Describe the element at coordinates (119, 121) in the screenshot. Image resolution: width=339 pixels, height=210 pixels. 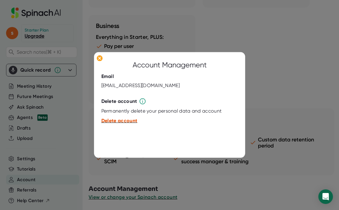
I see `button: Delete account` at that location.